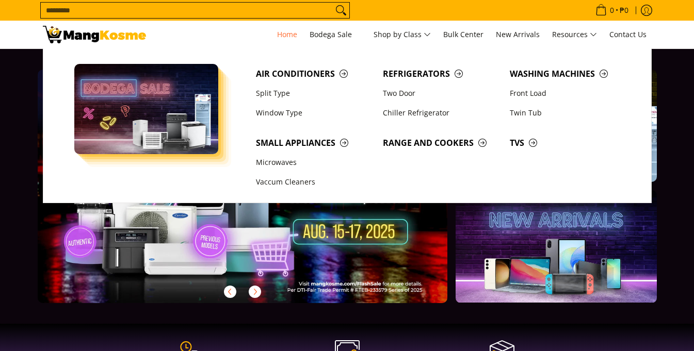 The height and width of the screenshot is (351, 694). Describe the element at coordinates (568, 113) in the screenshot. I see `a: Twin Tub` at that location.